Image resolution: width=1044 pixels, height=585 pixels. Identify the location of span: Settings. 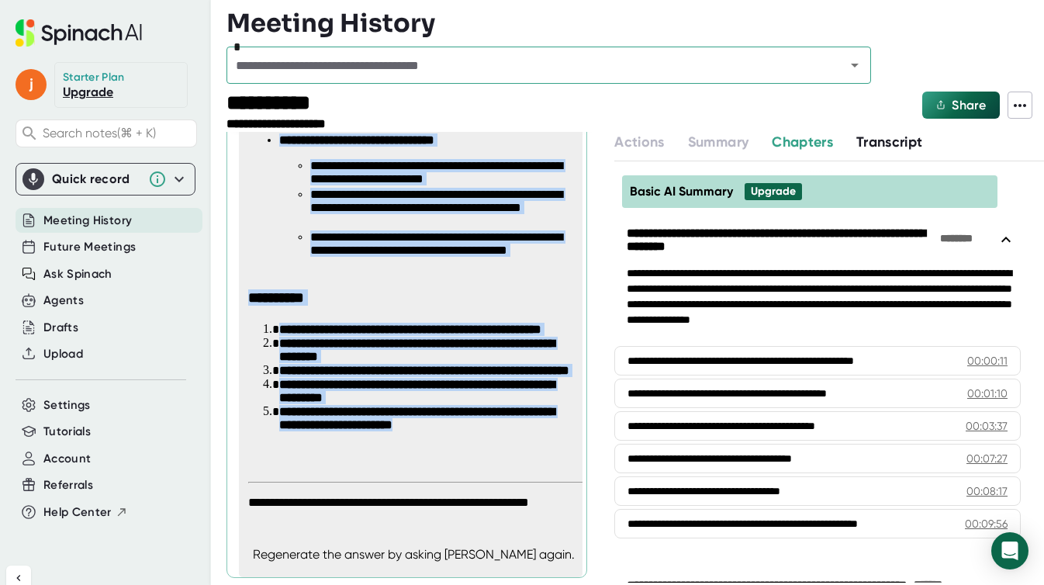
(67, 405).